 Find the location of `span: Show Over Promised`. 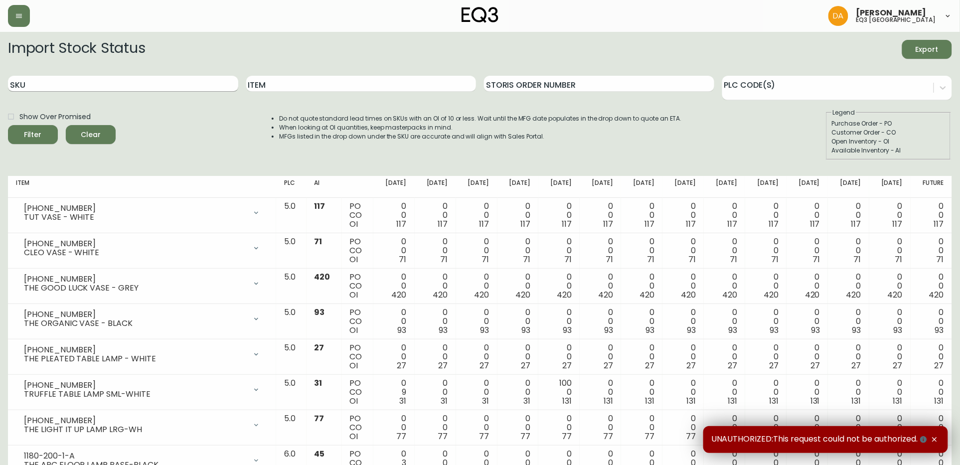

span: Show Over Promised is located at coordinates (55, 117).